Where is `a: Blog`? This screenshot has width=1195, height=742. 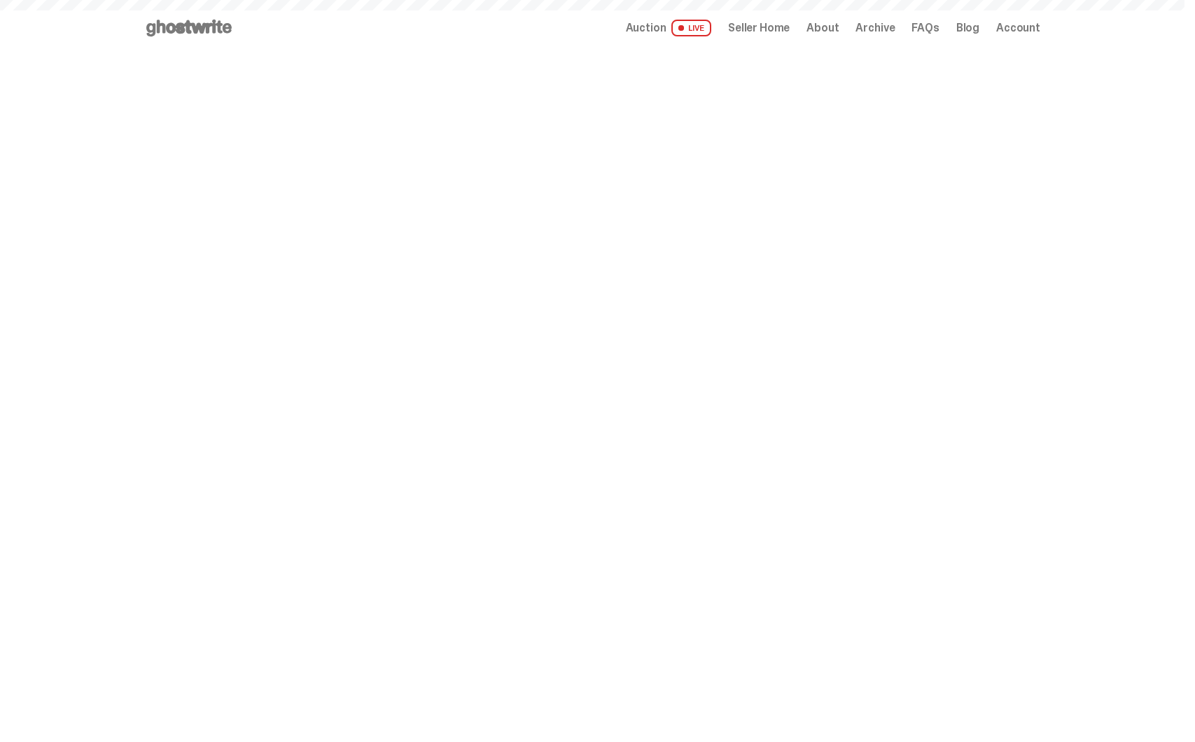 a: Blog is located at coordinates (967, 28).